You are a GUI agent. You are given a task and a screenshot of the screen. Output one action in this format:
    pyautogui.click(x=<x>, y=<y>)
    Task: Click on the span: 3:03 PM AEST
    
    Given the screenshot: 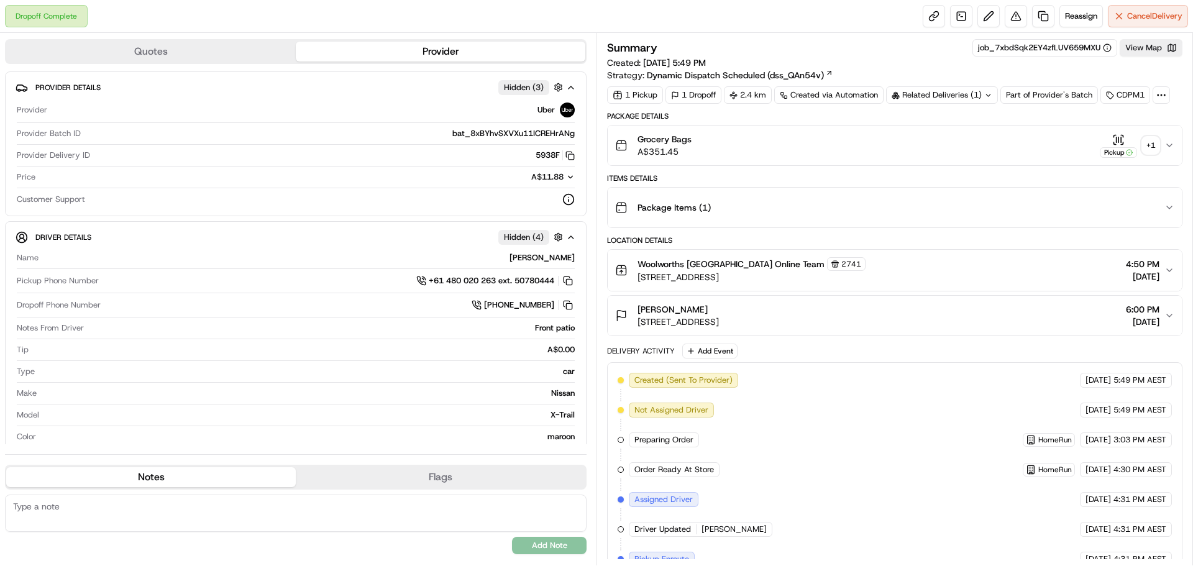 What is the action you would take?
    pyautogui.click(x=1139, y=440)
    